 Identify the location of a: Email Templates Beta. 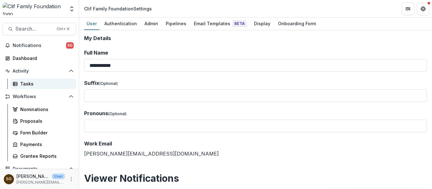
(220, 24).